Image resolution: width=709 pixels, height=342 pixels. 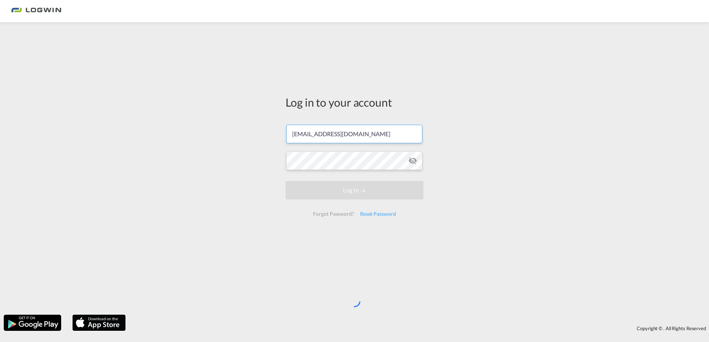 What do you see at coordinates (354, 102) in the screenshot?
I see `div: Log in to your account` at bounding box center [354, 102].